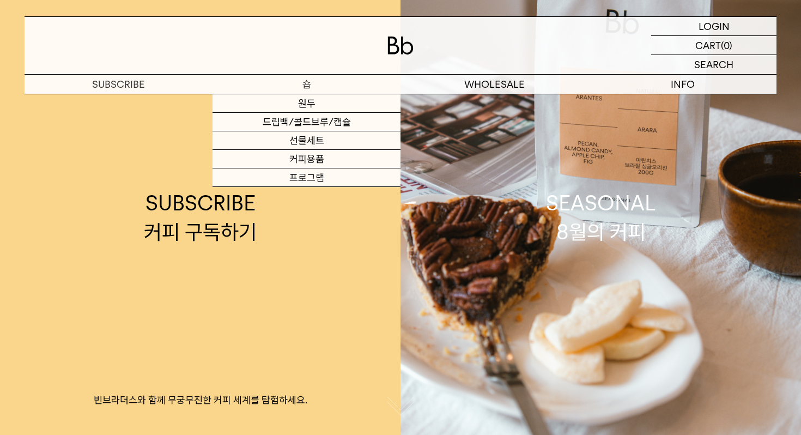 The image size is (801, 435). What do you see at coordinates (714, 45) in the screenshot?
I see `a: CART (0)` at bounding box center [714, 45].